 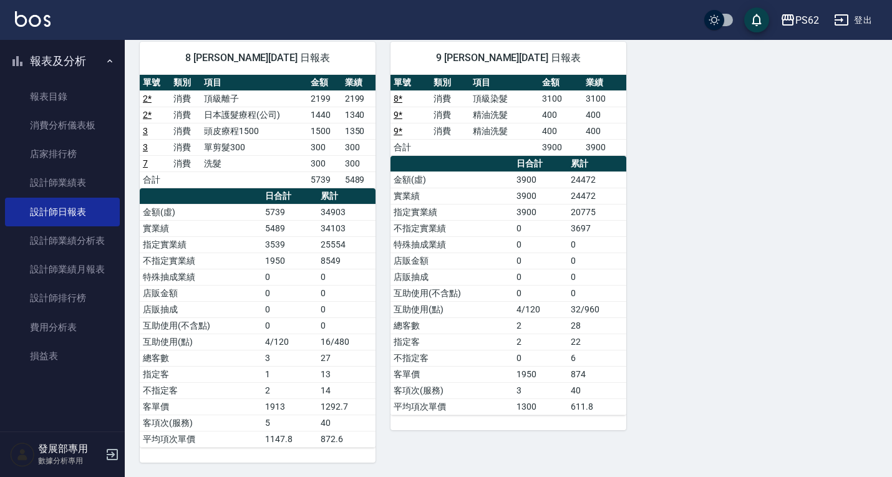 What do you see at coordinates (450, 83) in the screenshot?
I see `th: 類別` at bounding box center [450, 83].